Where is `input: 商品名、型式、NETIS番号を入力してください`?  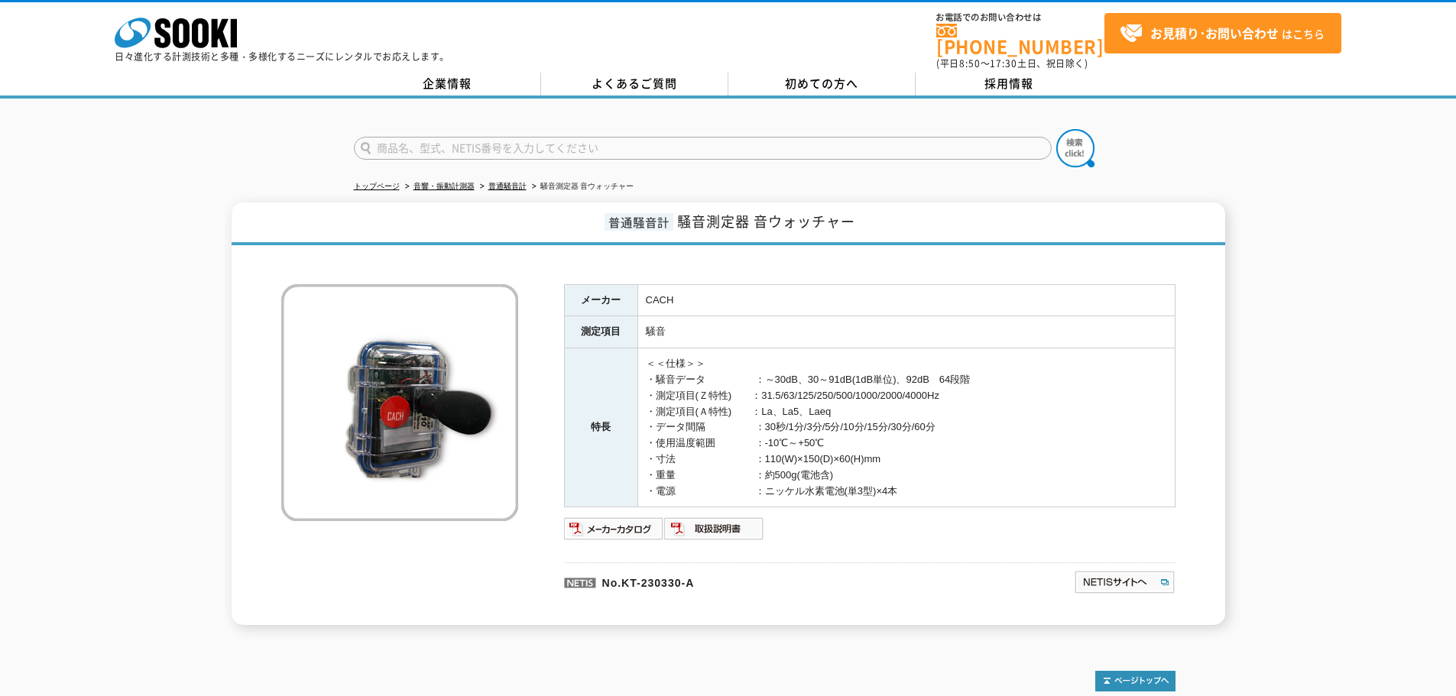
input: 商品名、型式、NETIS番号を入力してください is located at coordinates (702, 148).